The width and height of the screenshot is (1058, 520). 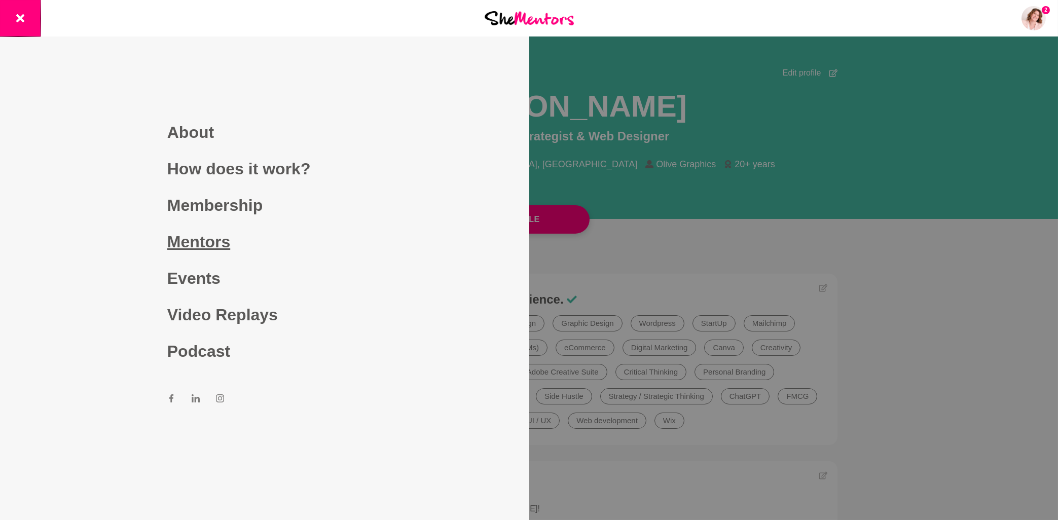 I want to click on a: Membership, so click(x=265, y=205).